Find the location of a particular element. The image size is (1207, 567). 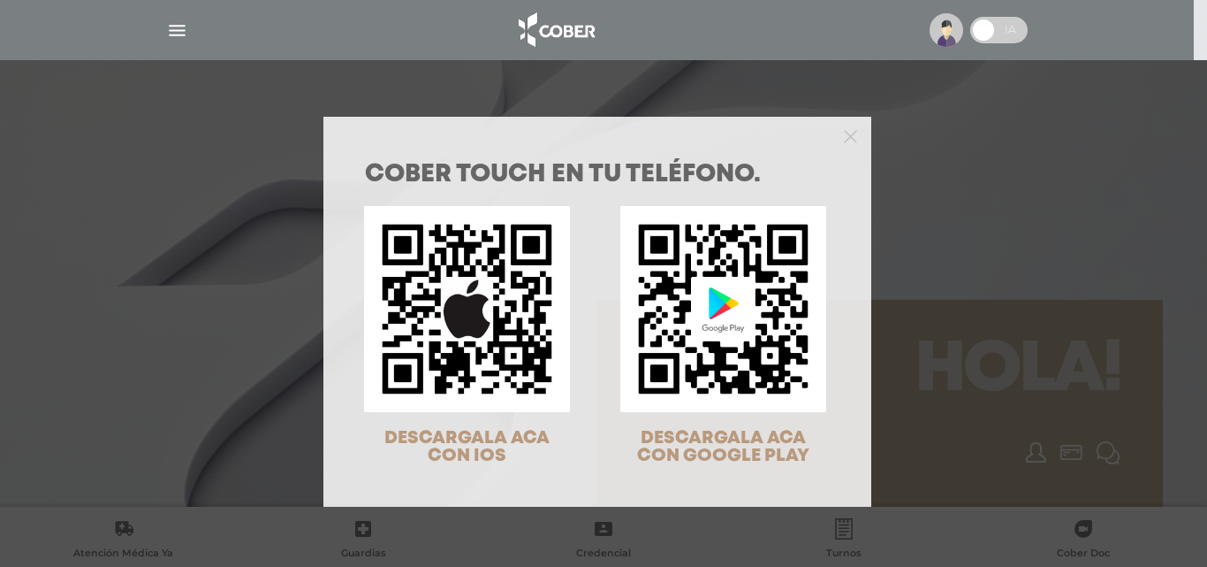

span: DESCARGALA ACA CON IOS is located at coordinates (467, 446).